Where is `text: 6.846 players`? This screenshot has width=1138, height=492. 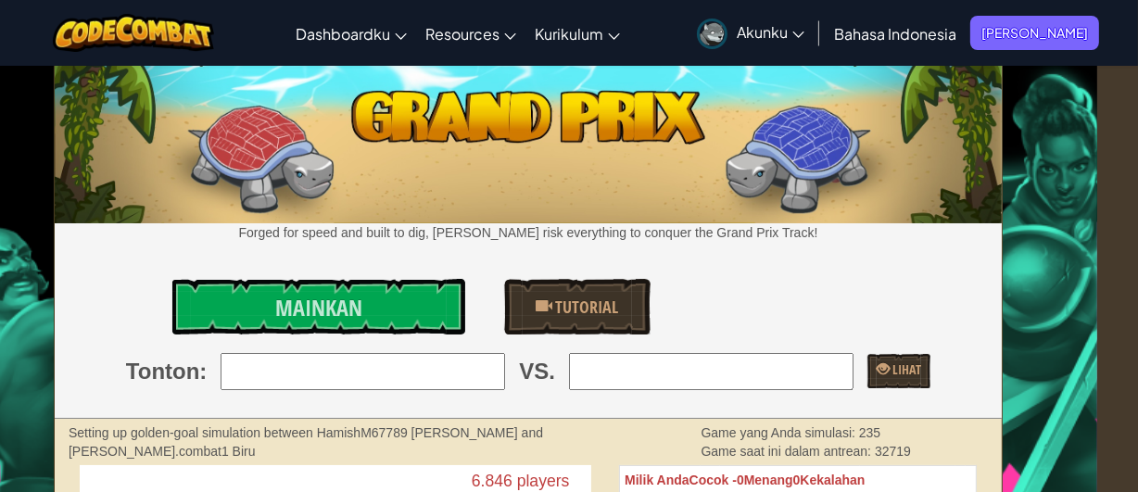
text: 6.846 players is located at coordinates (521, 481).